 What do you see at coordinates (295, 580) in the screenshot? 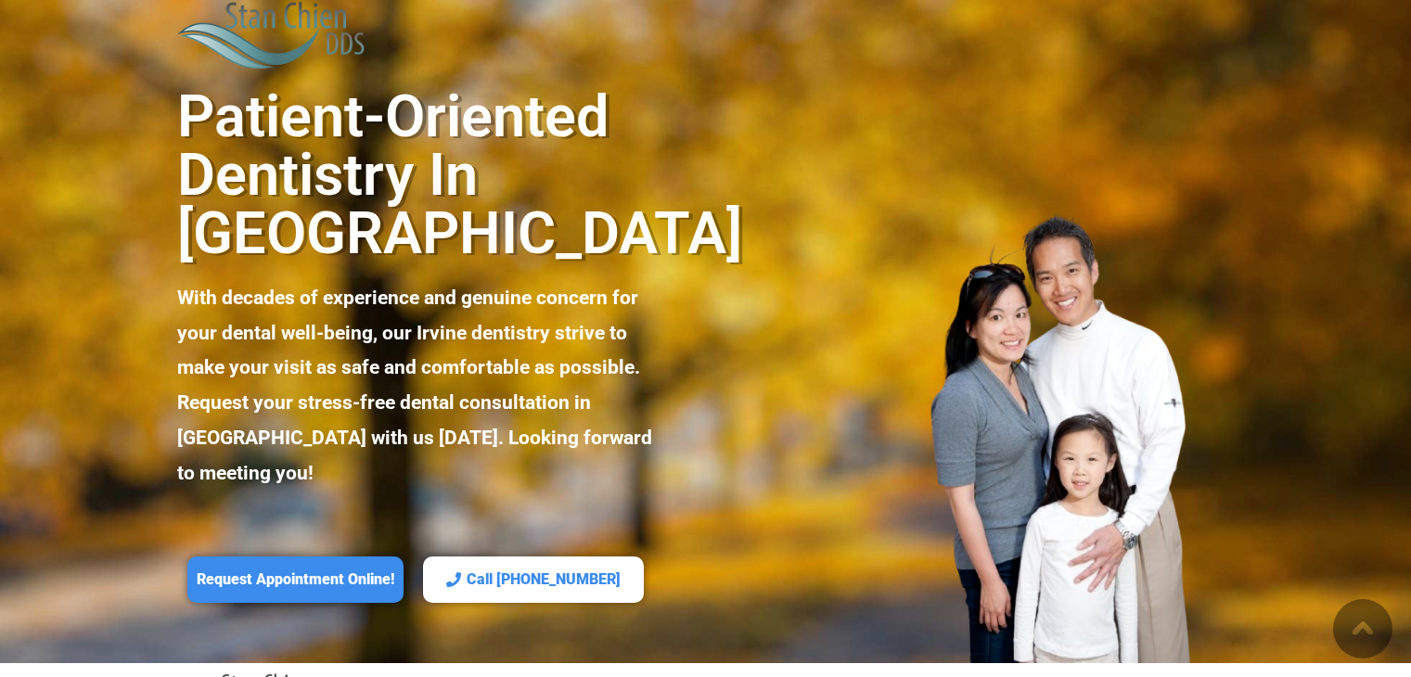
I see `span: Request Appointment Online!` at bounding box center [295, 580].